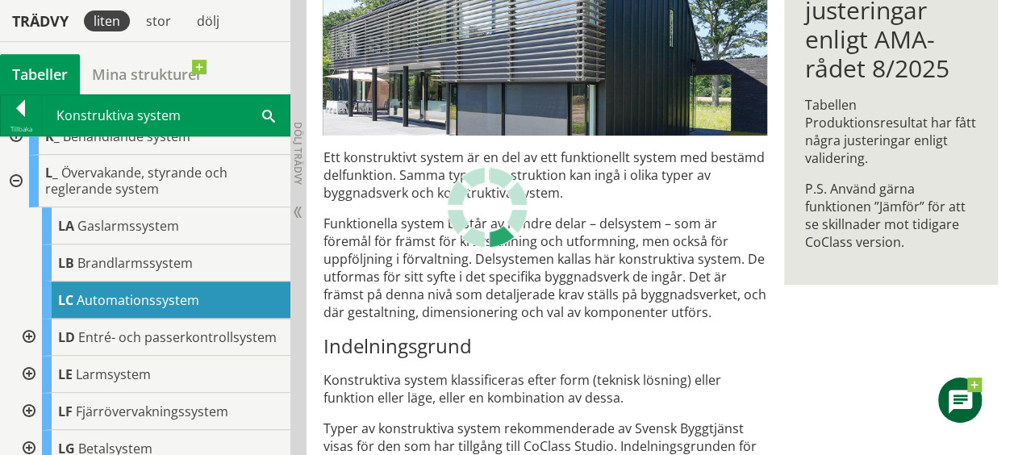  What do you see at coordinates (298, 153) in the screenshot?
I see `span: Dölj trädvy` at bounding box center [298, 153].